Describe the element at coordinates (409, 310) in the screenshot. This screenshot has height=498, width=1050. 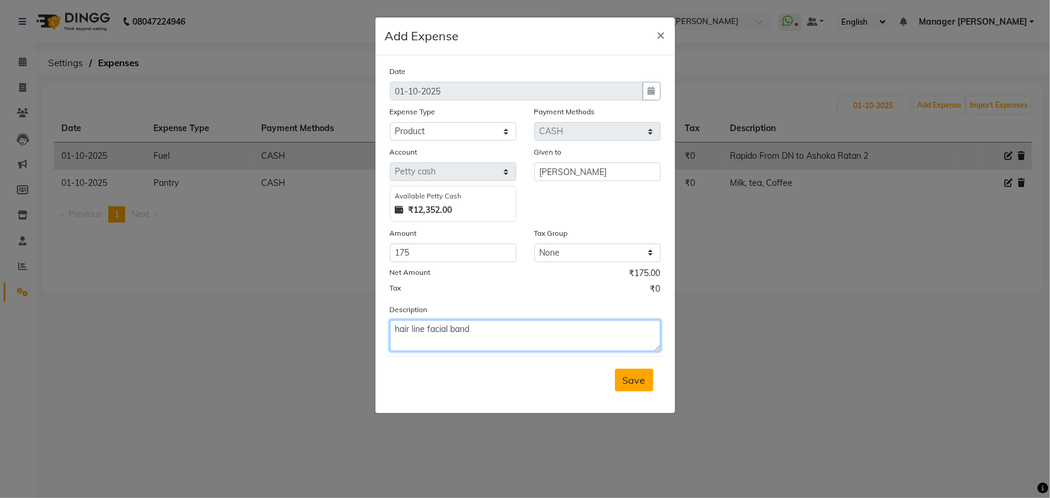
I see `label: Description` at that location.